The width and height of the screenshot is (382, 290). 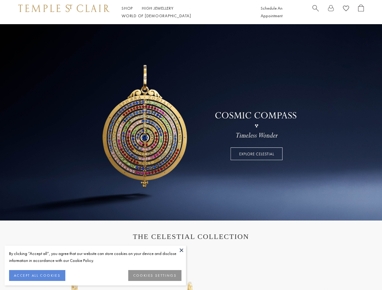 I want to click on button: COOKIES SETTINGS, so click(x=155, y=276).